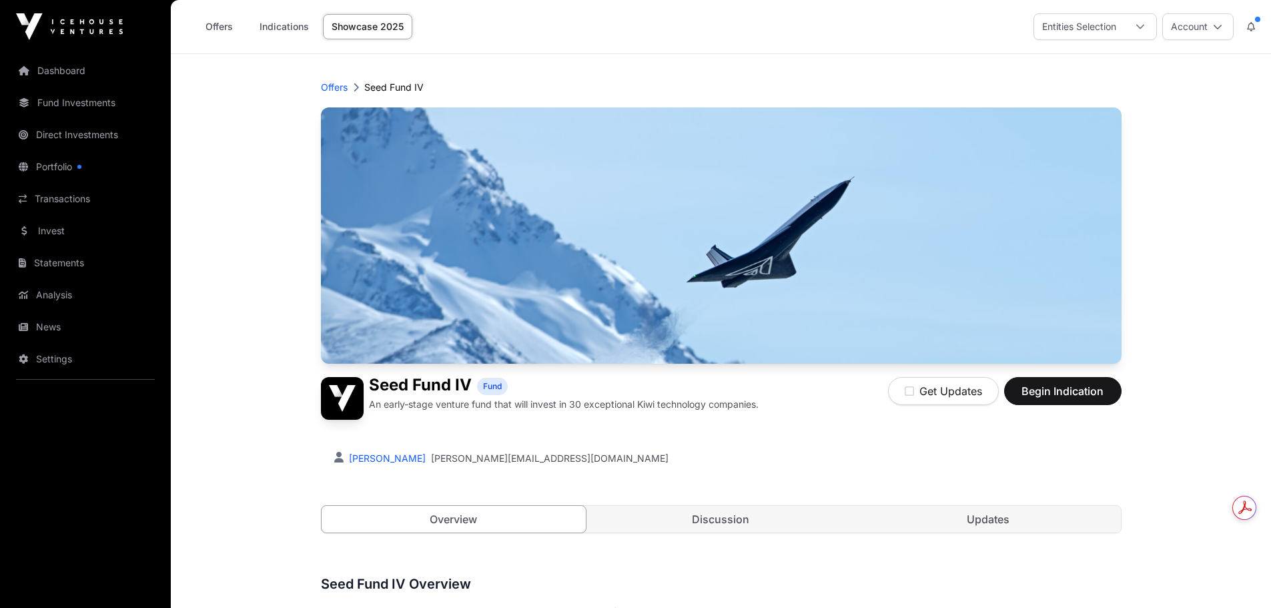 The image size is (1271, 608). I want to click on span: Begin Indication, so click(1063, 391).